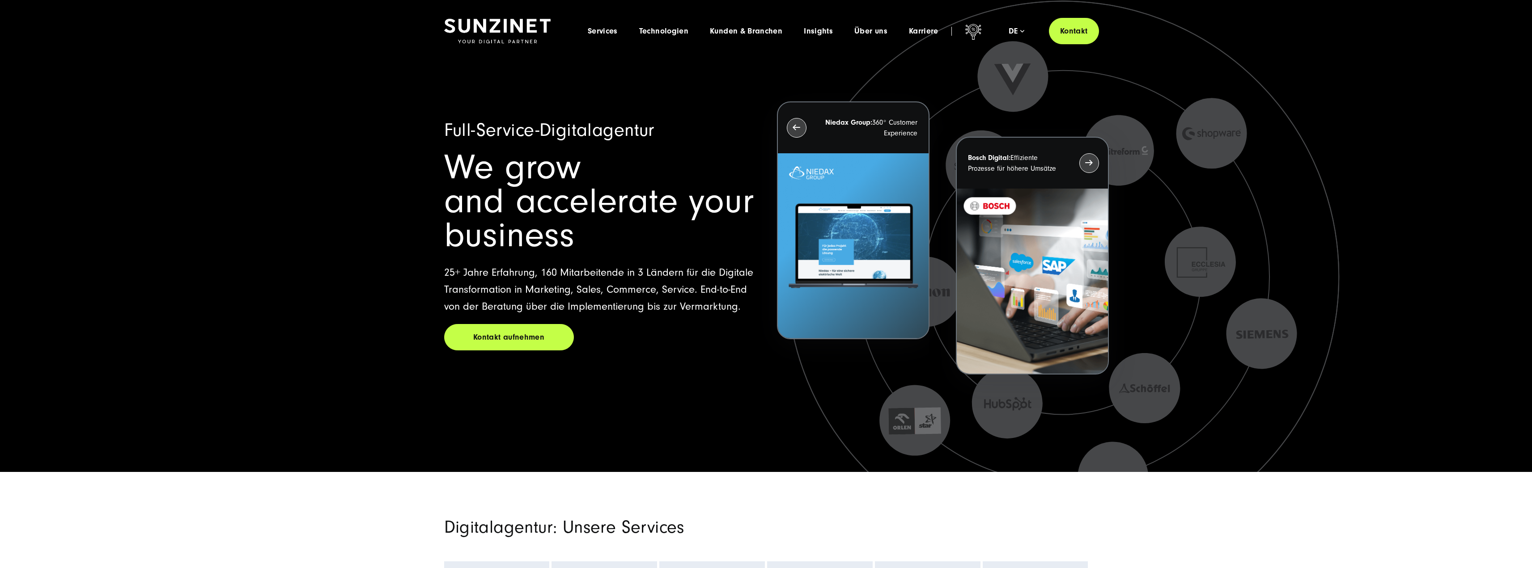 This screenshot has height=568, width=1532. What do you see at coordinates (870, 128) in the screenshot?
I see `p: 360° Customer Experience` at bounding box center [870, 128].